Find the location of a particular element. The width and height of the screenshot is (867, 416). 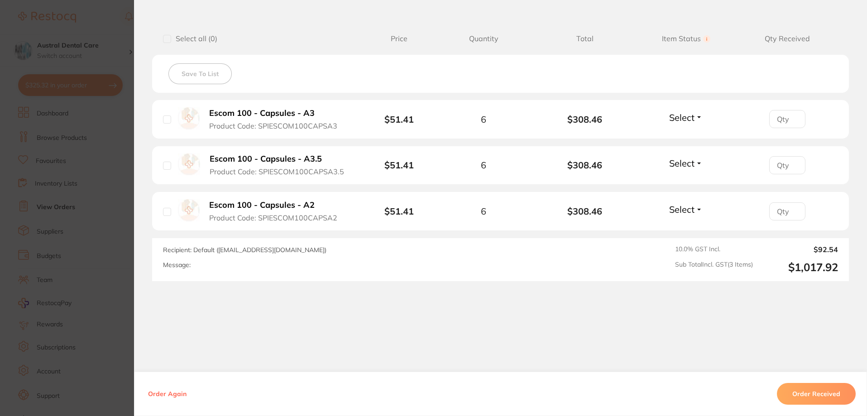

span: Product Code: SPIESCOM100CAPSA2 is located at coordinates (273, 218).